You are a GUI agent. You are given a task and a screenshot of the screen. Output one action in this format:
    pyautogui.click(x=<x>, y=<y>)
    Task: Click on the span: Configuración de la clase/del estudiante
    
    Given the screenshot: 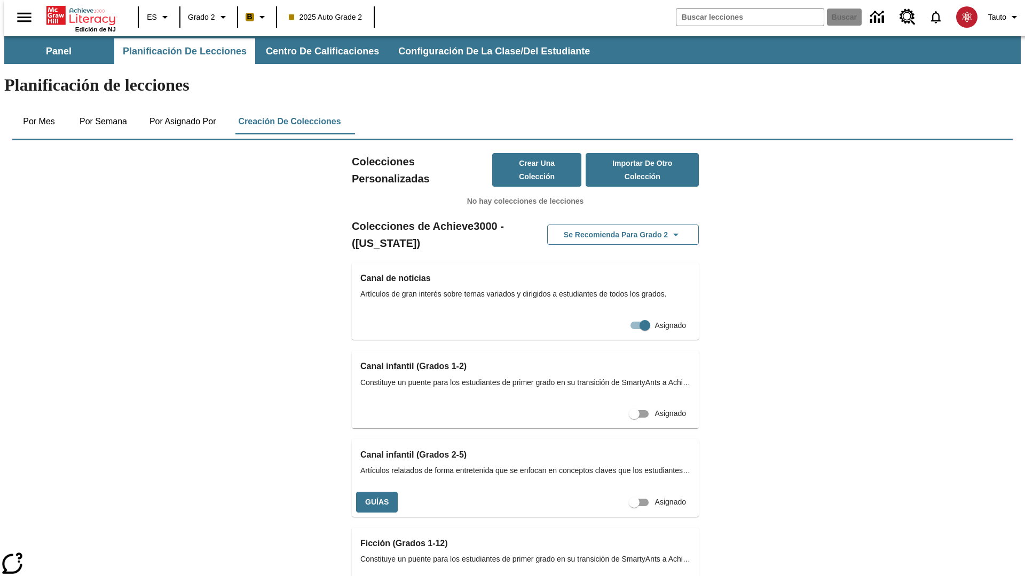 What is the action you would take?
    pyautogui.click(x=494, y=51)
    